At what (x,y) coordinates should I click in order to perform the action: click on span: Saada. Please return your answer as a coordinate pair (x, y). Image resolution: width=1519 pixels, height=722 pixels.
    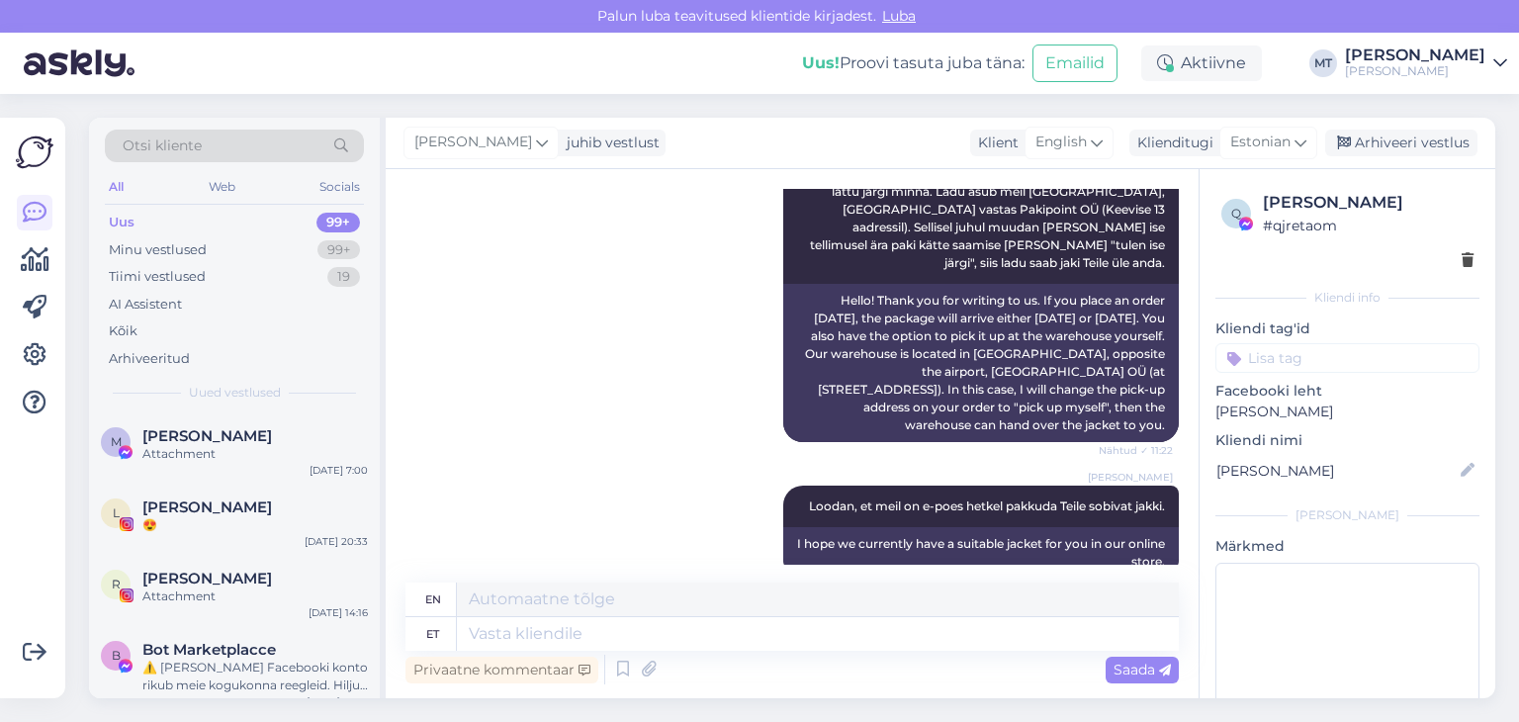
    Looking at the image, I should click on (1142, 669).